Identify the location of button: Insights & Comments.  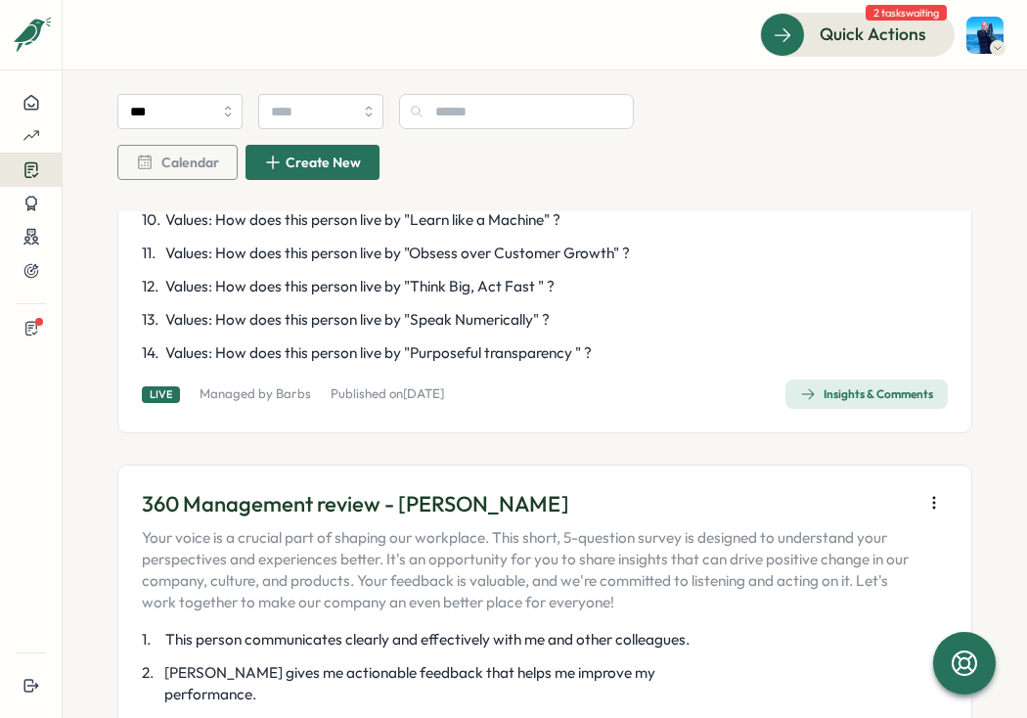
(867, 394).